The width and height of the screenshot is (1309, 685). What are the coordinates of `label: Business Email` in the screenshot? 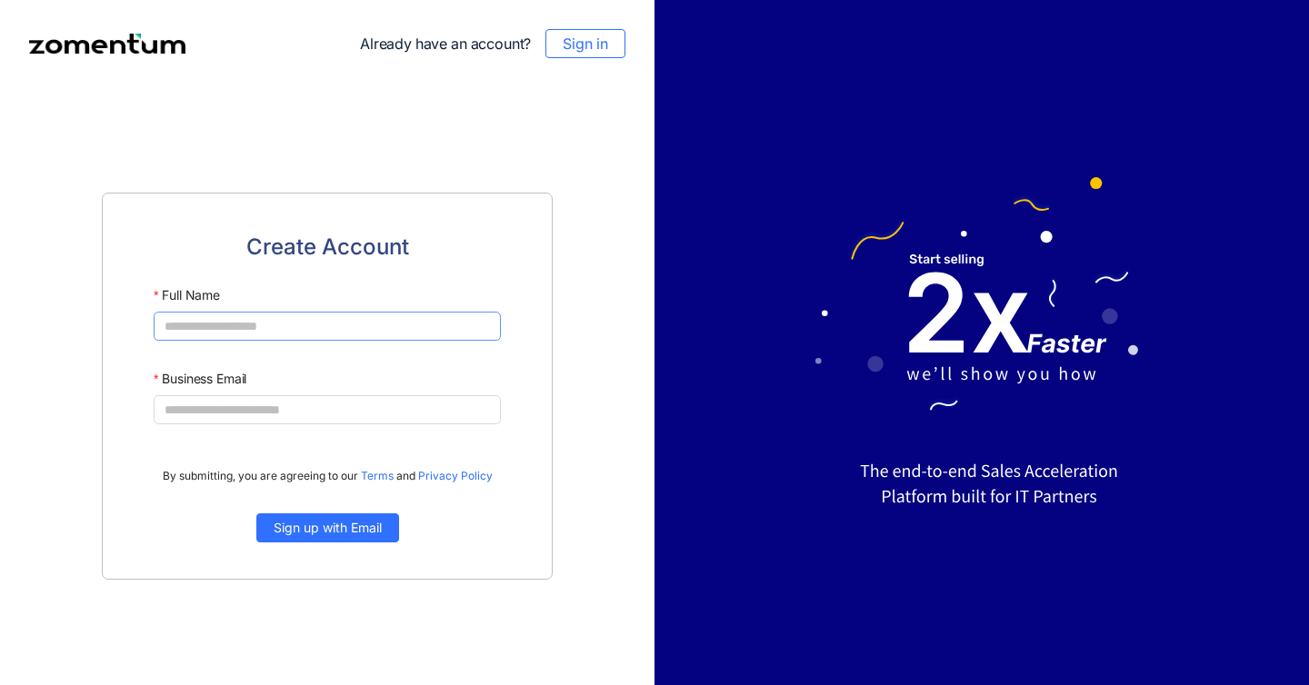 It's located at (200, 379).